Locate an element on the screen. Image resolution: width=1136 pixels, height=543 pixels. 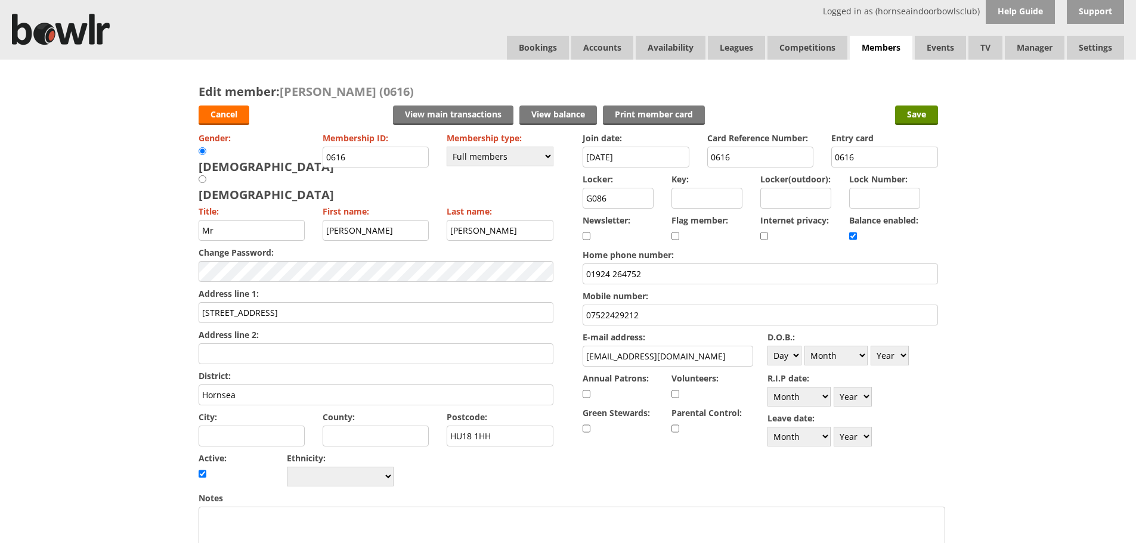
a: Cancel is located at coordinates (224, 115).